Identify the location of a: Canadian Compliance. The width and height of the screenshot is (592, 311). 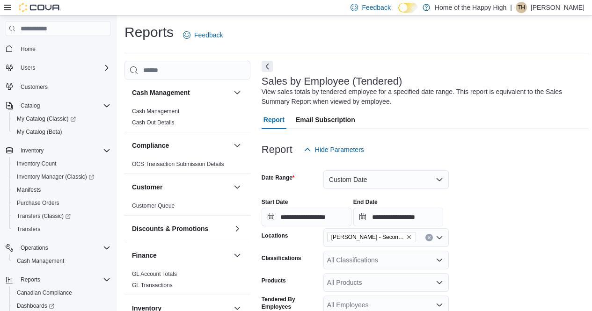
(44, 293).